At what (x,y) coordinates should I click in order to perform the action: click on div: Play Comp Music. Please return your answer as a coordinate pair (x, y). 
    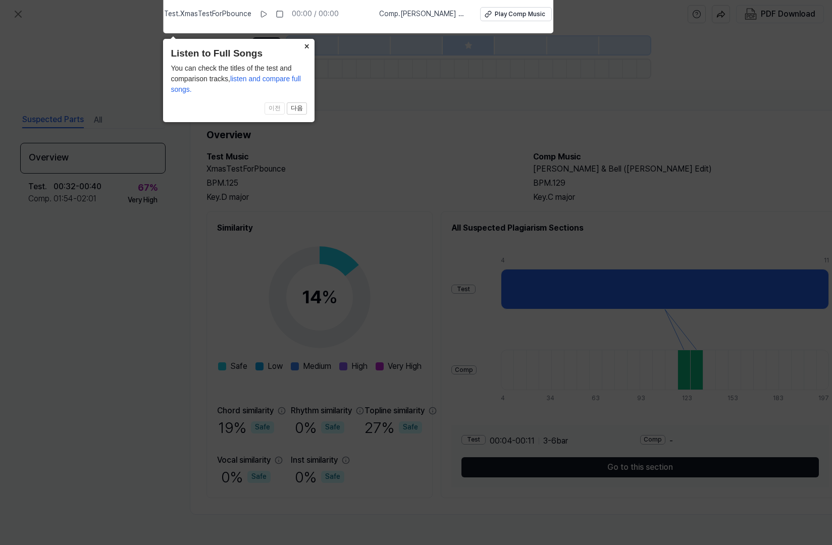
    Looking at the image, I should click on (520, 14).